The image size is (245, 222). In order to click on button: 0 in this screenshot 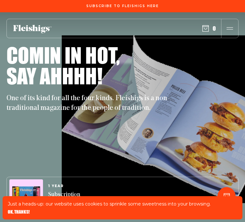, I will do `click(210, 28)`.